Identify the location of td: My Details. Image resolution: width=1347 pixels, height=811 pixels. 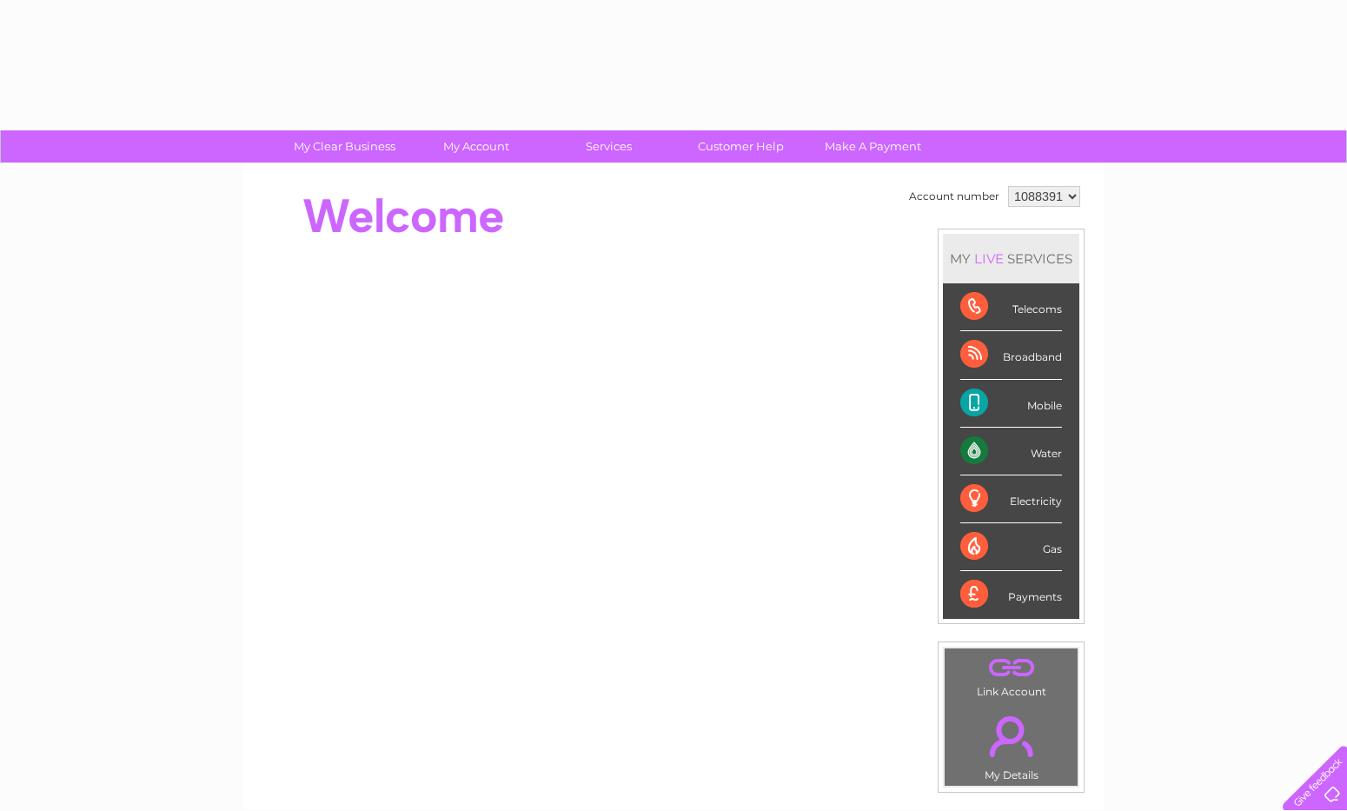
(1011, 744).